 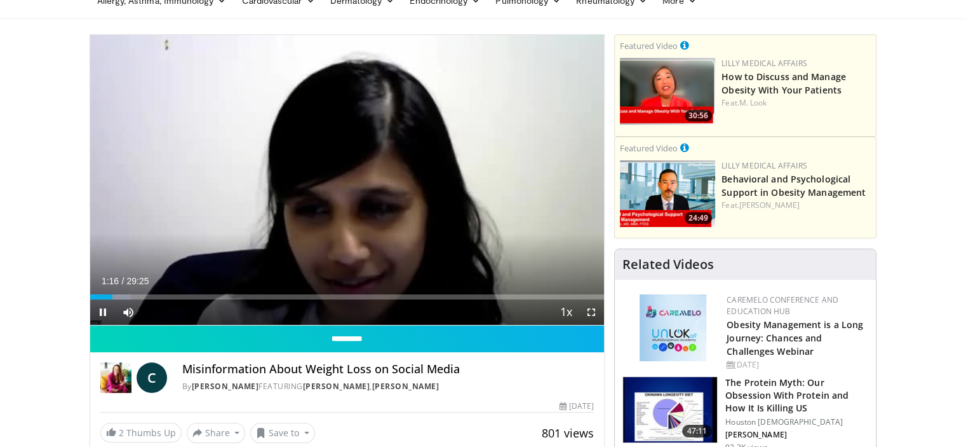 I want to click on a: M. Look, so click(x=754, y=102).